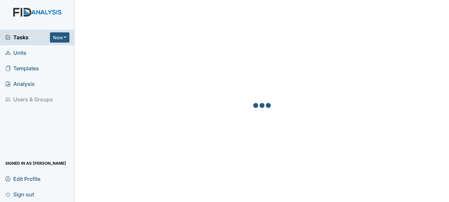 The image size is (449, 202). I want to click on span: Sign out, so click(20, 194).